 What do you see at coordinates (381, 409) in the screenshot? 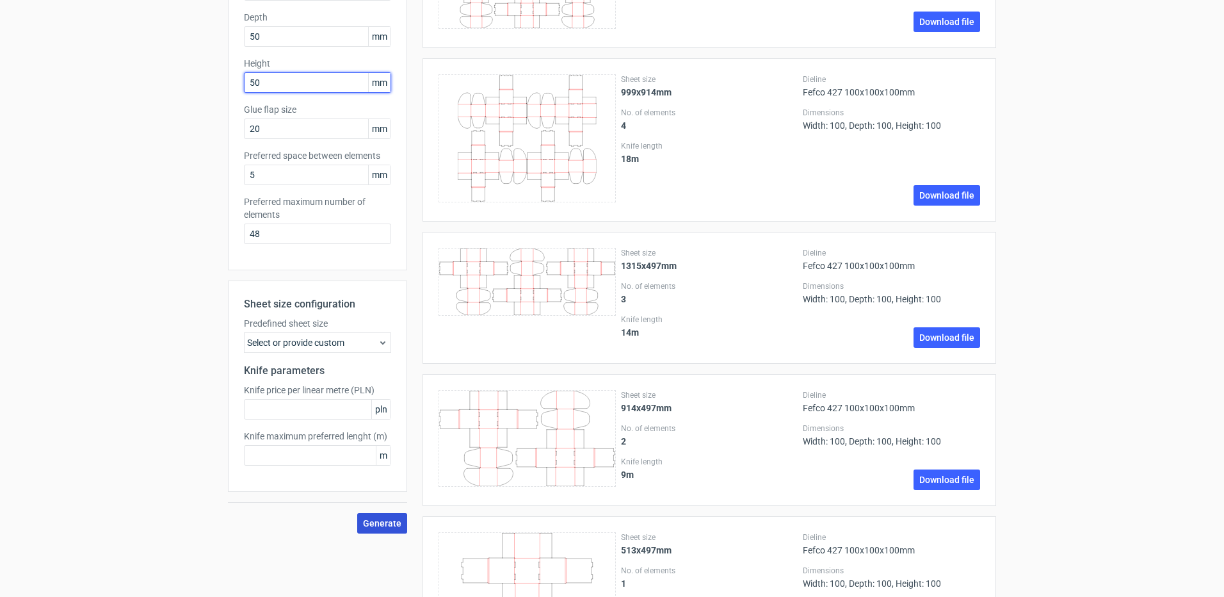
I see `span: pln` at bounding box center [381, 409].